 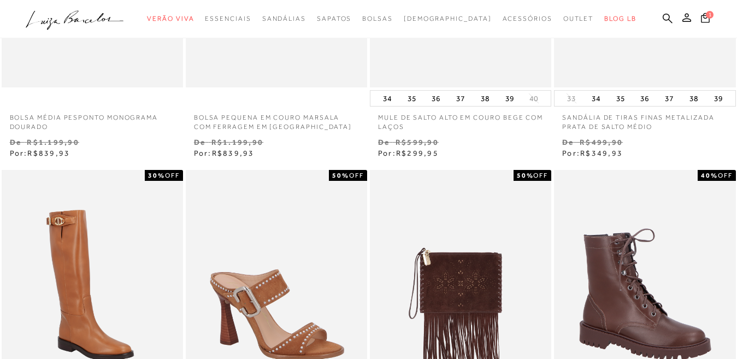 What do you see at coordinates (527, 19) in the screenshot?
I see `span: Acessórios` at bounding box center [527, 19].